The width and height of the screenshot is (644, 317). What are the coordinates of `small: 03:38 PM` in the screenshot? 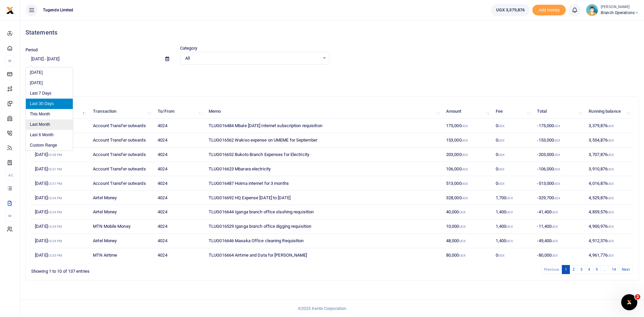 It's located at (55, 155).